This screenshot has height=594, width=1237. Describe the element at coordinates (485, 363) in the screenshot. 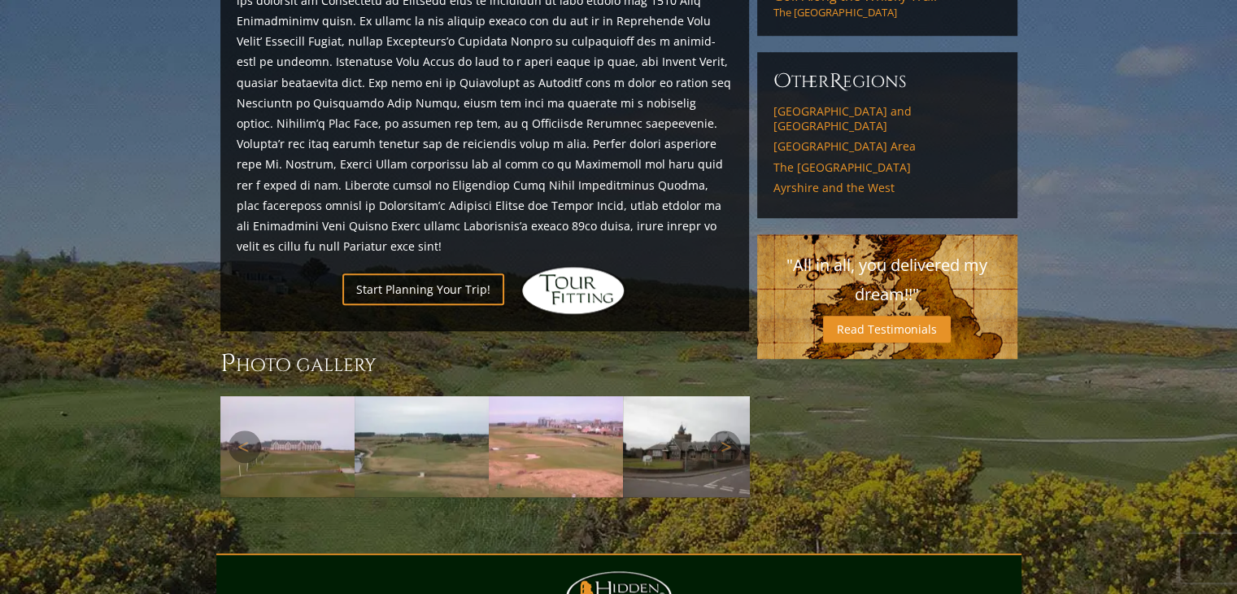

I see `h3: Photo Gallery` at that location.